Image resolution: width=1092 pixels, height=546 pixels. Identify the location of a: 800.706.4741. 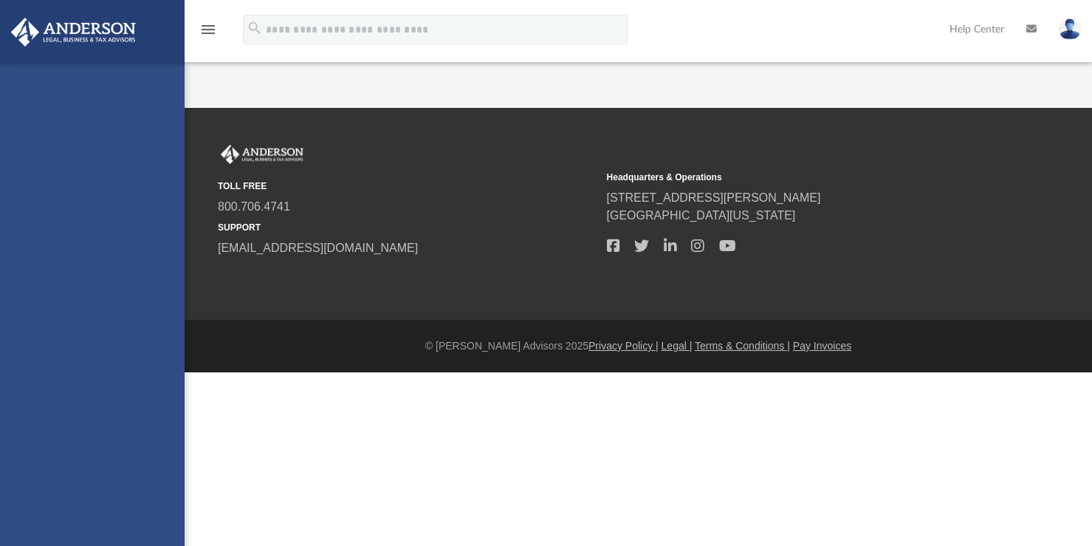
(254, 206).